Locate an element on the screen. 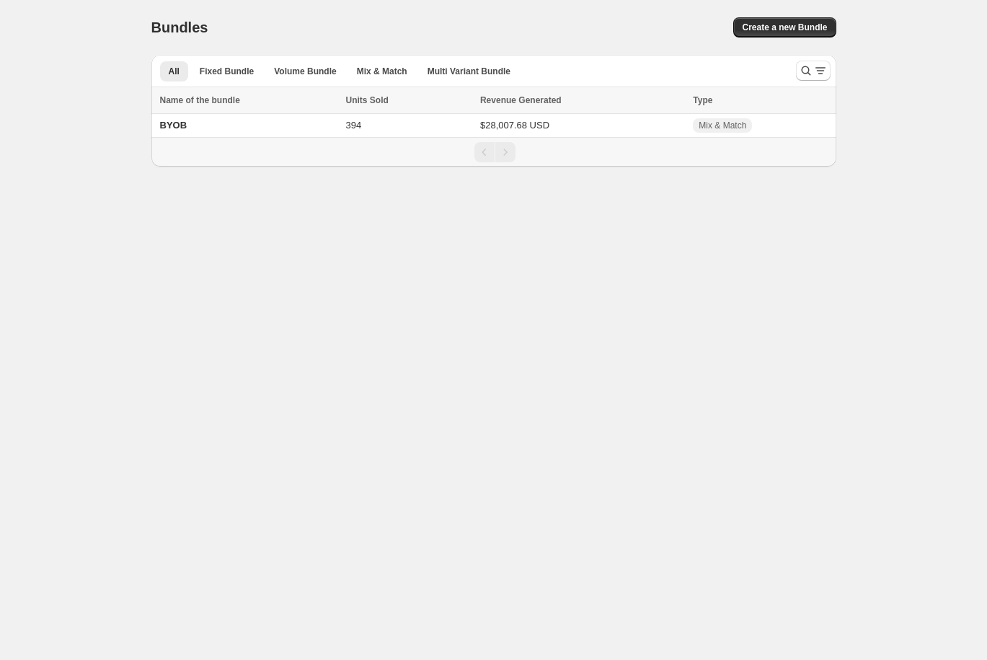  div: Name of the bundle is located at coordinates (249, 100).